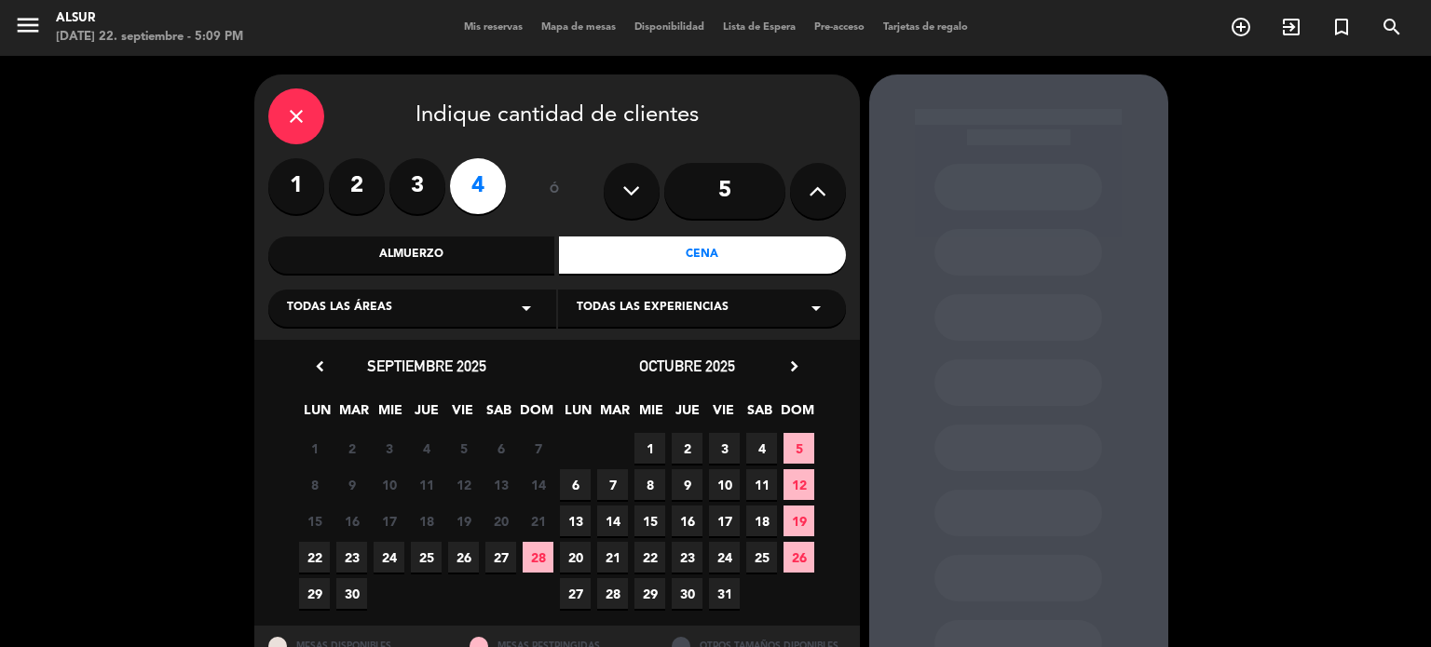 This screenshot has height=647, width=1431. I want to click on div: ó, so click(554, 191).